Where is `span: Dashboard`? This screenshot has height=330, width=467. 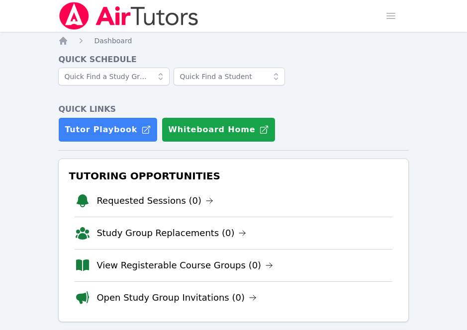
span: Dashboard is located at coordinates (113, 41).